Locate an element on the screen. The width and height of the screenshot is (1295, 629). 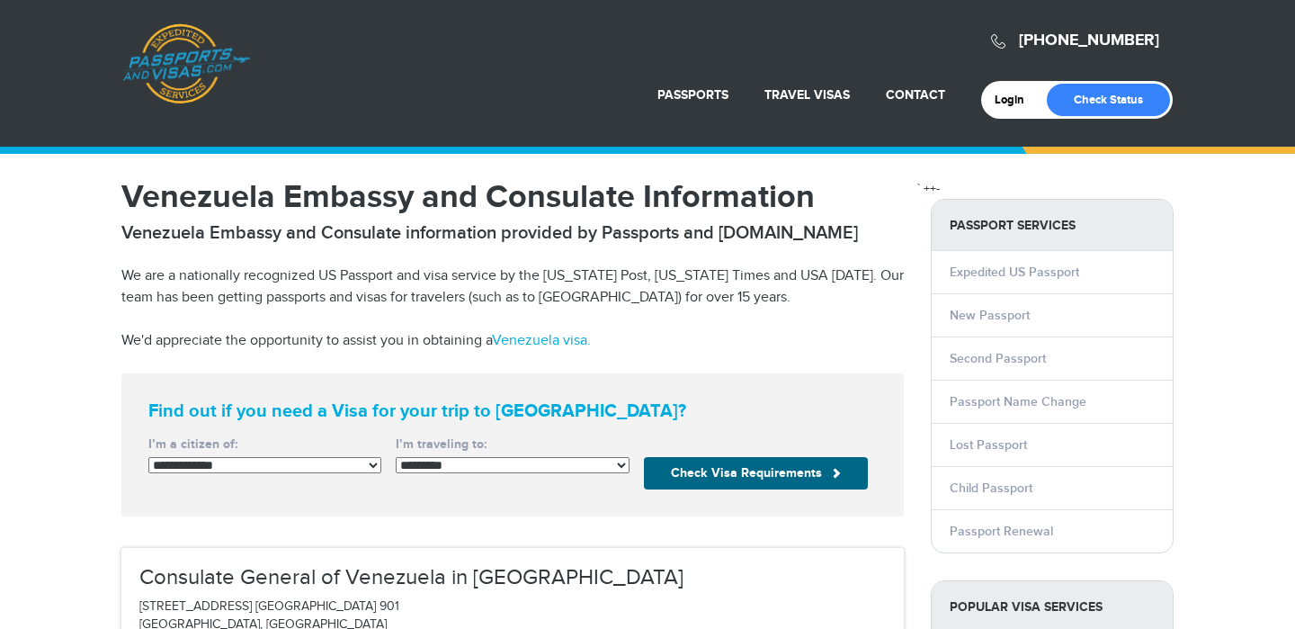
a: Child Passport is located at coordinates (991, 487).